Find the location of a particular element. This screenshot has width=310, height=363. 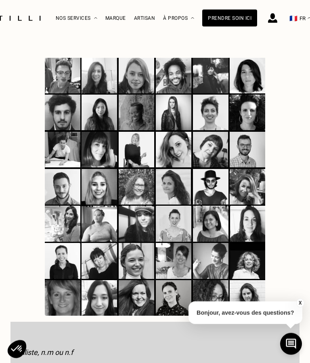

img: Menu déroulant à propos is located at coordinates (193, 18).